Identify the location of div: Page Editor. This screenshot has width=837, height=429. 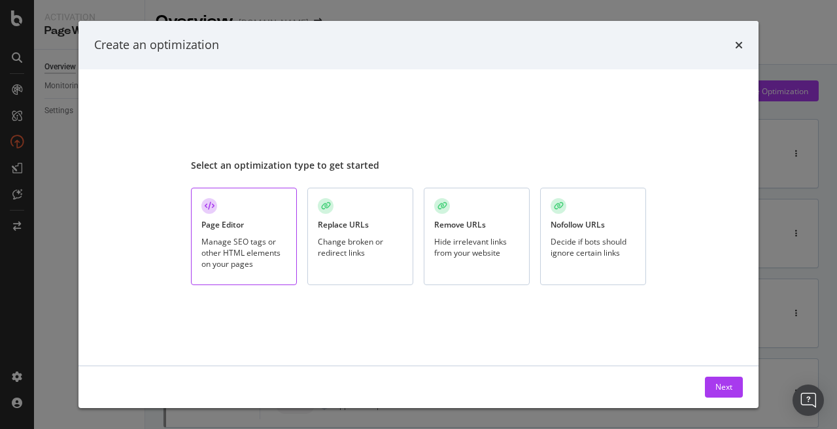
(222, 224).